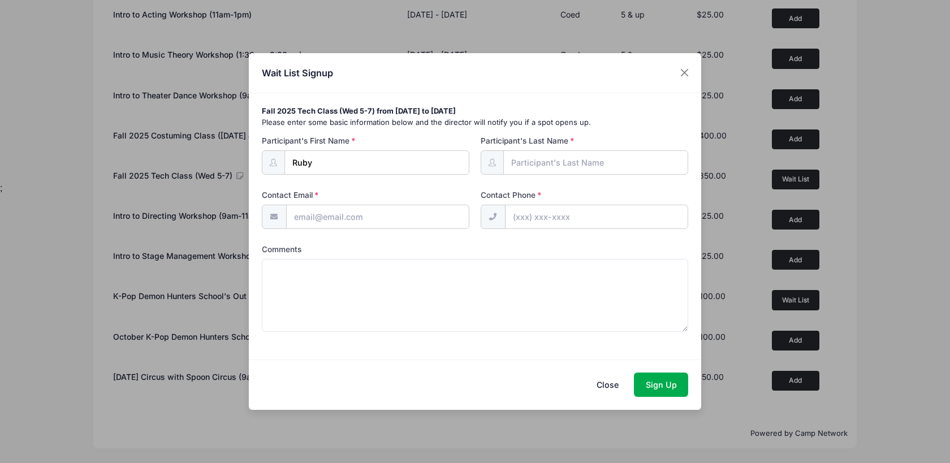 This screenshot has height=463, width=950. Describe the element at coordinates (527, 141) in the screenshot. I see `label: Participant's Last Name` at that location.